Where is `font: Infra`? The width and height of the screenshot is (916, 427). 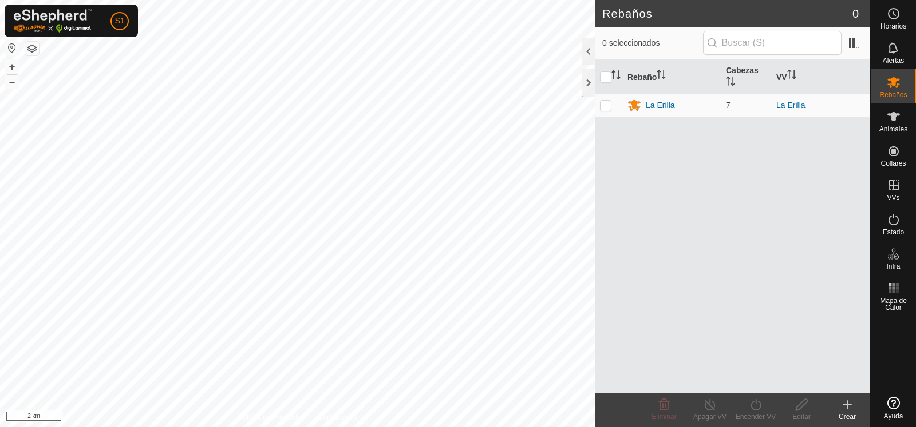
font: Infra is located at coordinates (893, 267).